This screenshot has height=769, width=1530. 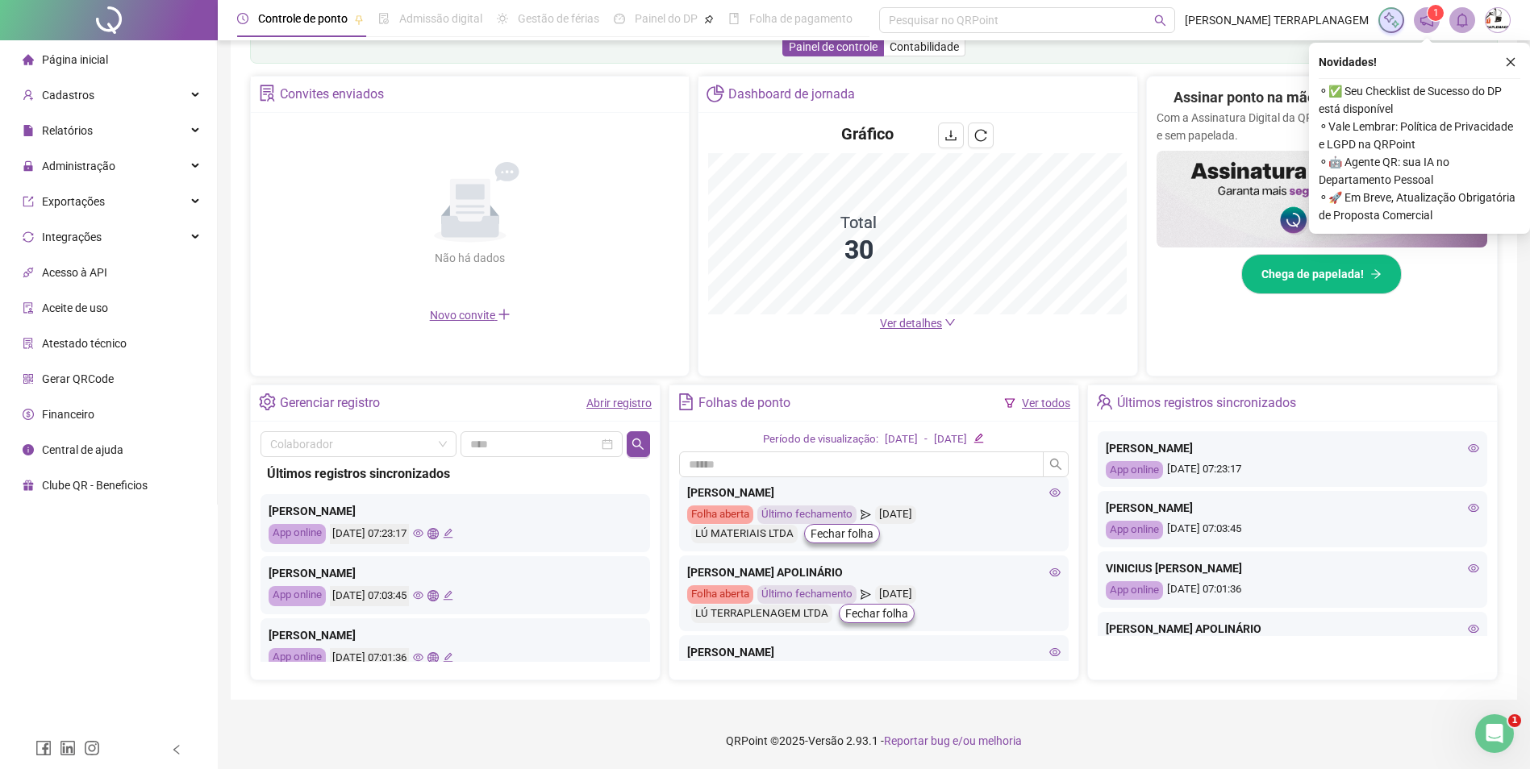 What do you see at coordinates (1348, 62) in the screenshot?
I see `span: Novidades !` at bounding box center [1348, 62].